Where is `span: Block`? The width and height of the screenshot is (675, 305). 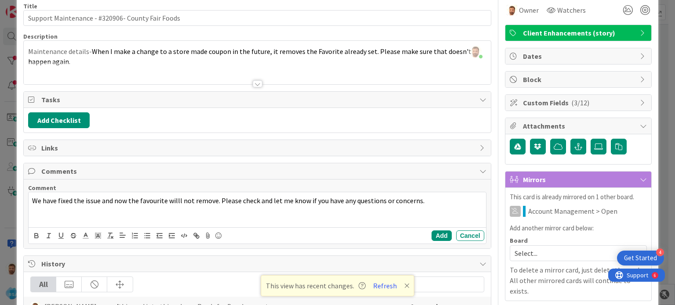
span: Block is located at coordinates (579, 80).